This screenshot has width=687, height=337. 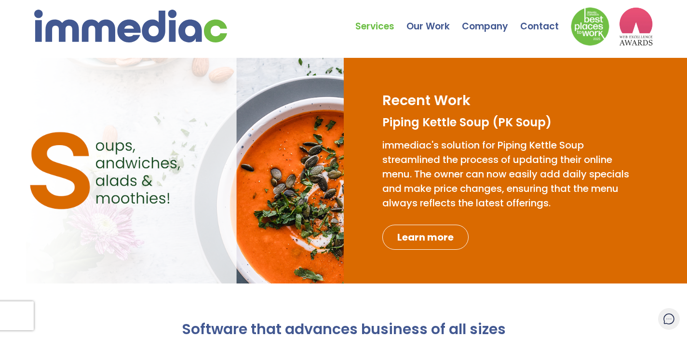 I want to click on a: Services, so click(x=381, y=19).